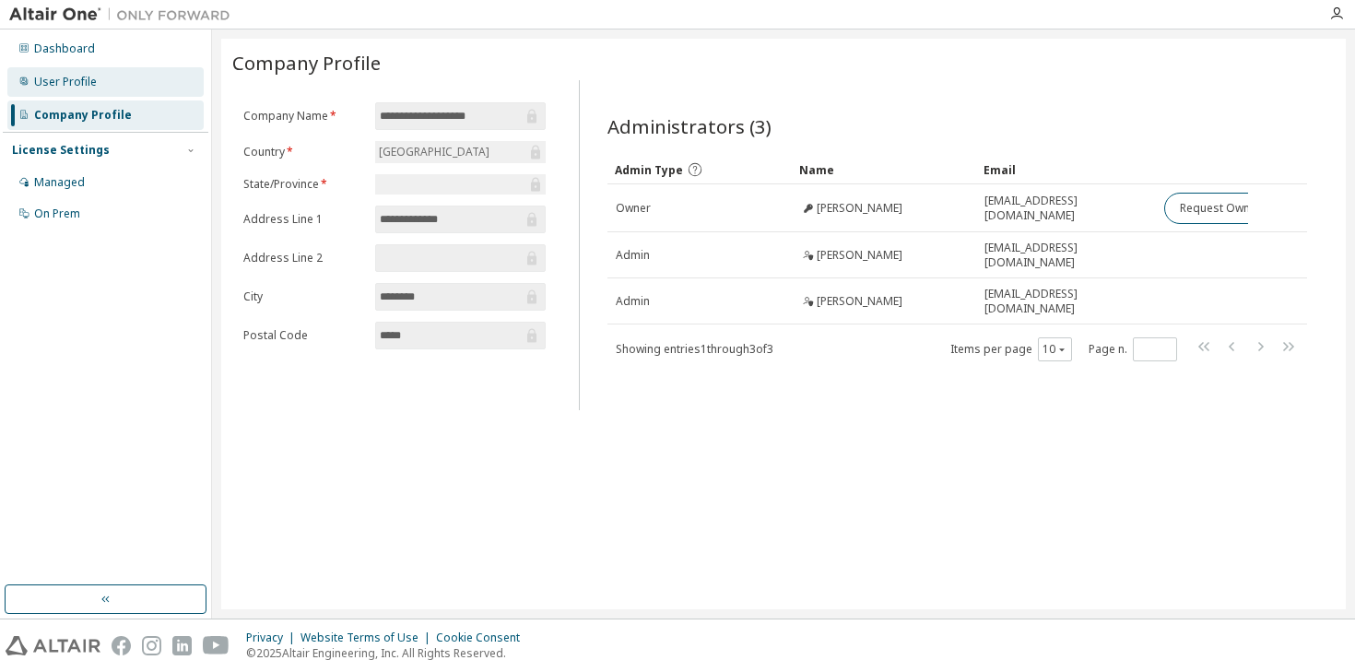 The width and height of the screenshot is (1355, 672). What do you see at coordinates (61, 150) in the screenshot?
I see `div: License Settings` at bounding box center [61, 150].